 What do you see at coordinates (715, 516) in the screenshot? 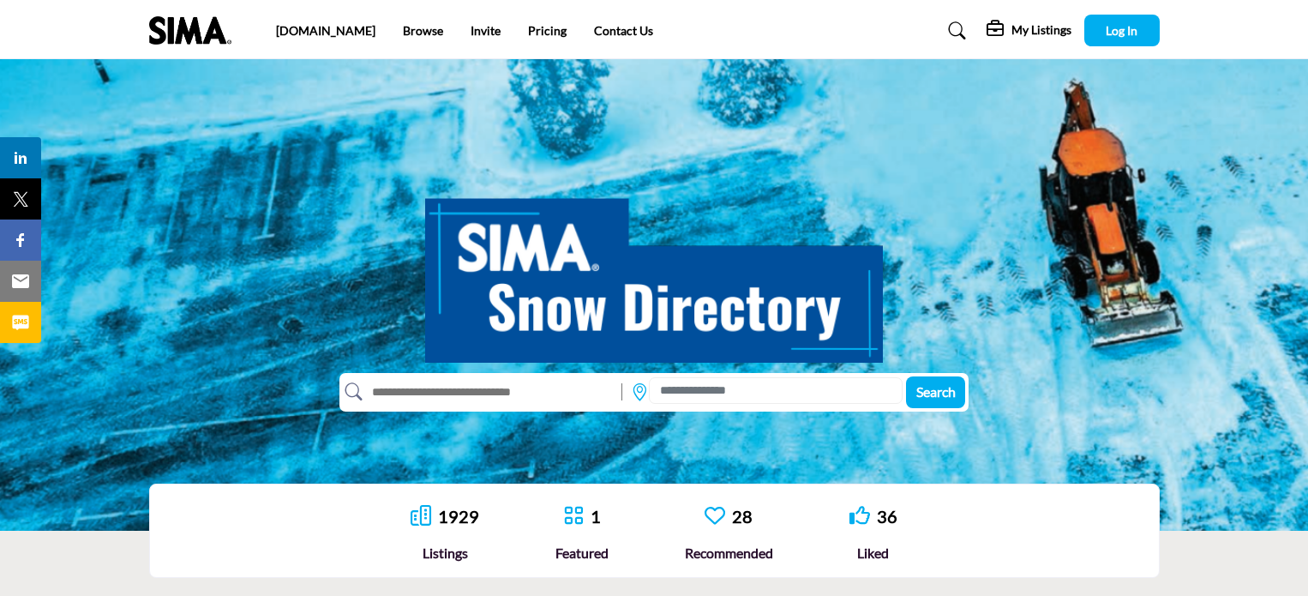
I see `a: Go to Recommended` at bounding box center [715, 516].